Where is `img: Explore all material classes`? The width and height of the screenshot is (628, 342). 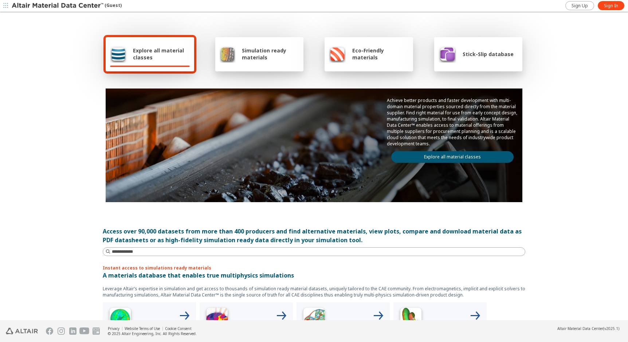 img: Explore all material classes is located at coordinates (118, 54).